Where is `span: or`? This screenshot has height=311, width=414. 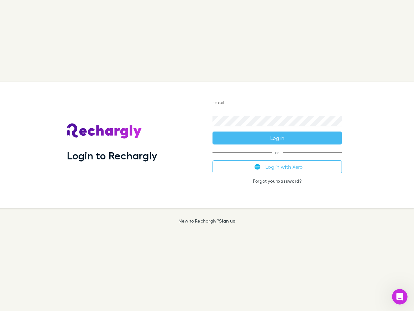 span: or is located at coordinates (277, 152).